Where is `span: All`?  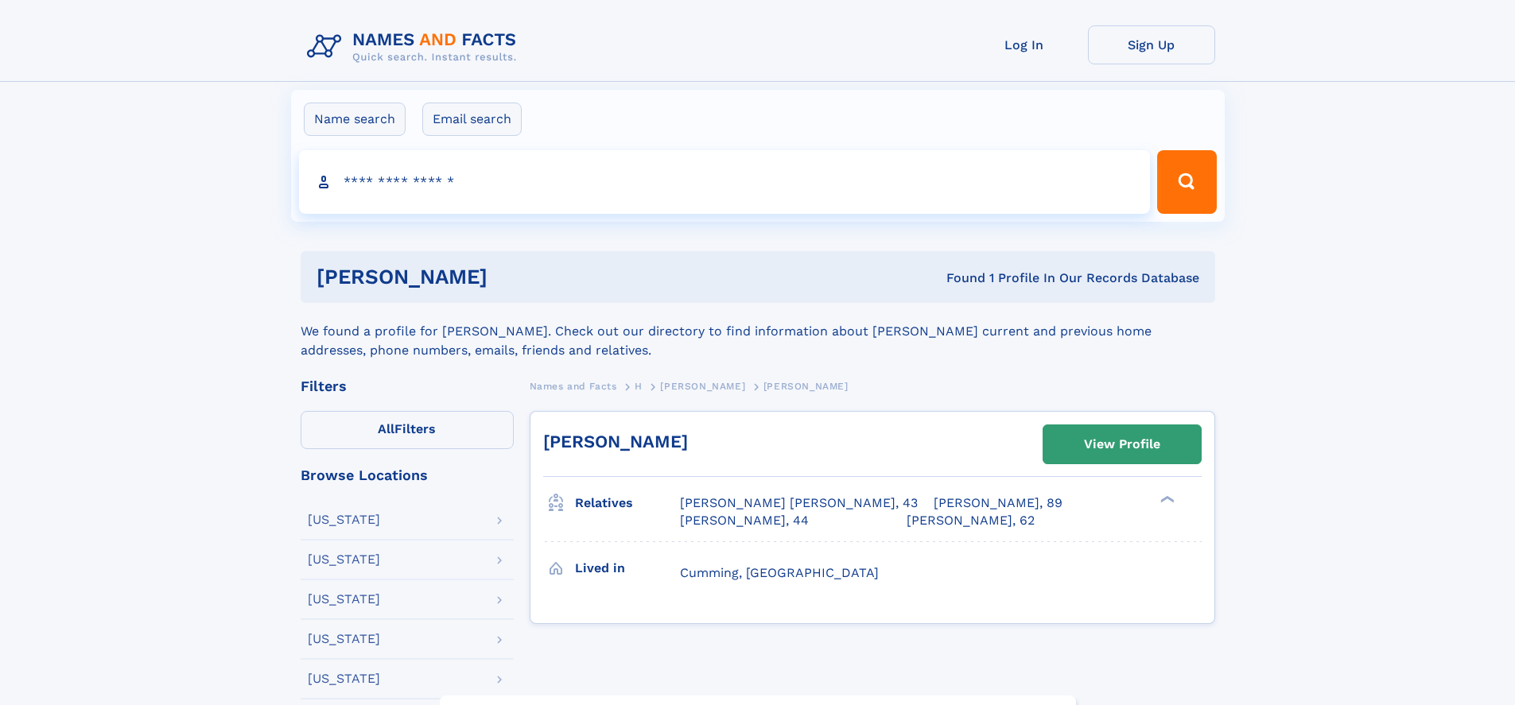
span: All is located at coordinates (386, 429).